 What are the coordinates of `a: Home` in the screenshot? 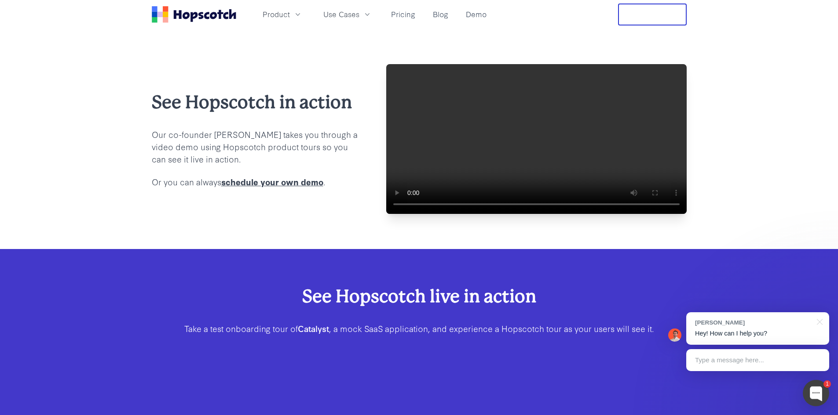 It's located at (194, 15).